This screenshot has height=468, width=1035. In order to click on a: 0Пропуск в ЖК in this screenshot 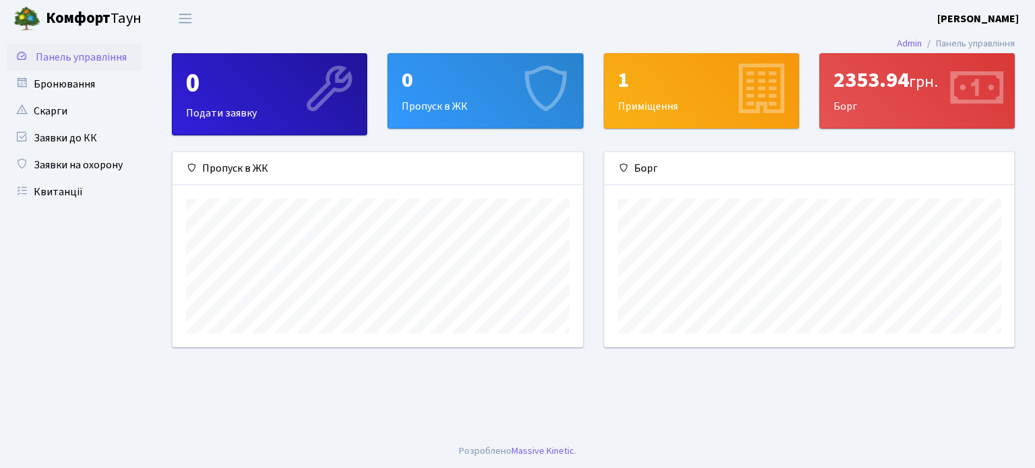, I will do `click(485, 91)`.